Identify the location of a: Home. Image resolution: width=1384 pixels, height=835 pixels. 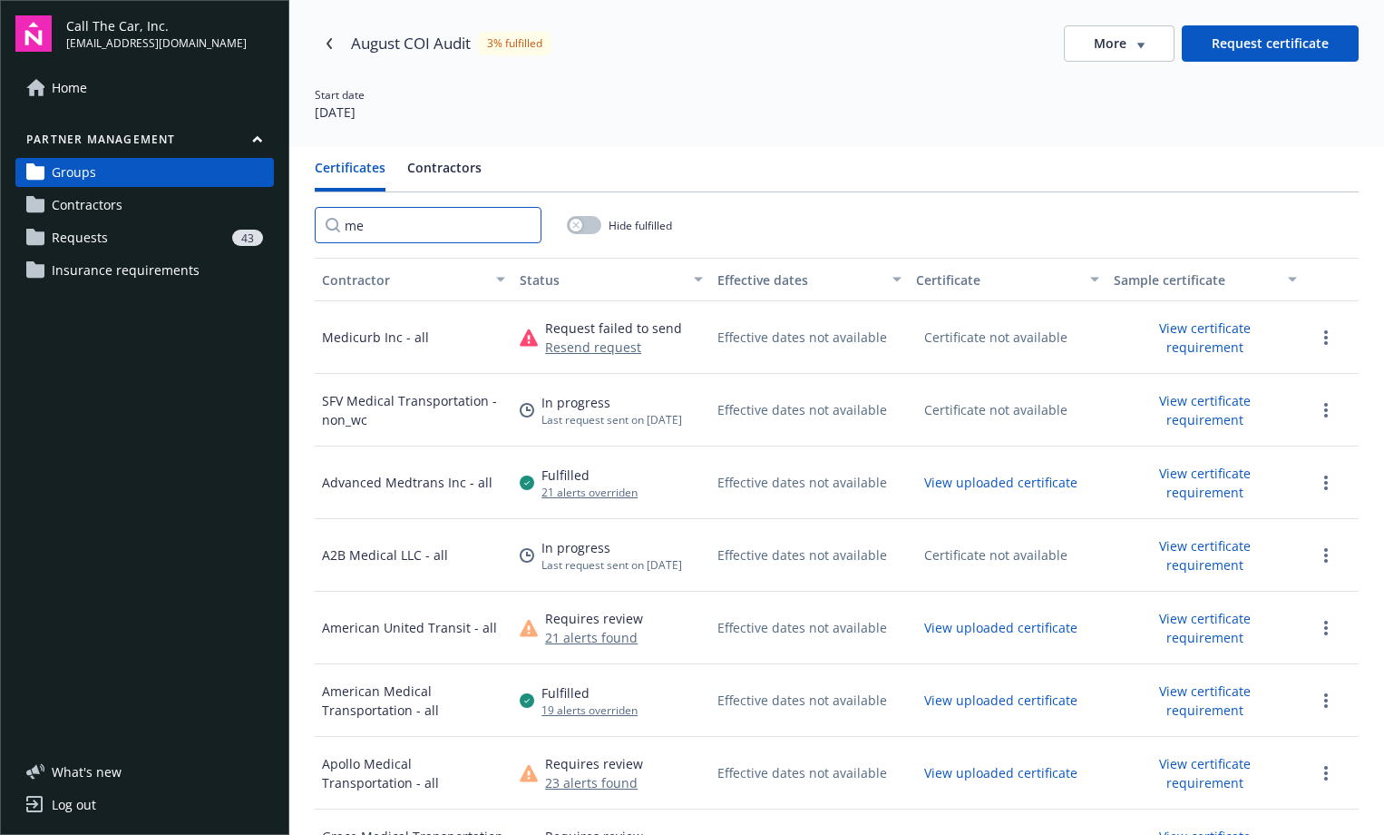
(144, 88).